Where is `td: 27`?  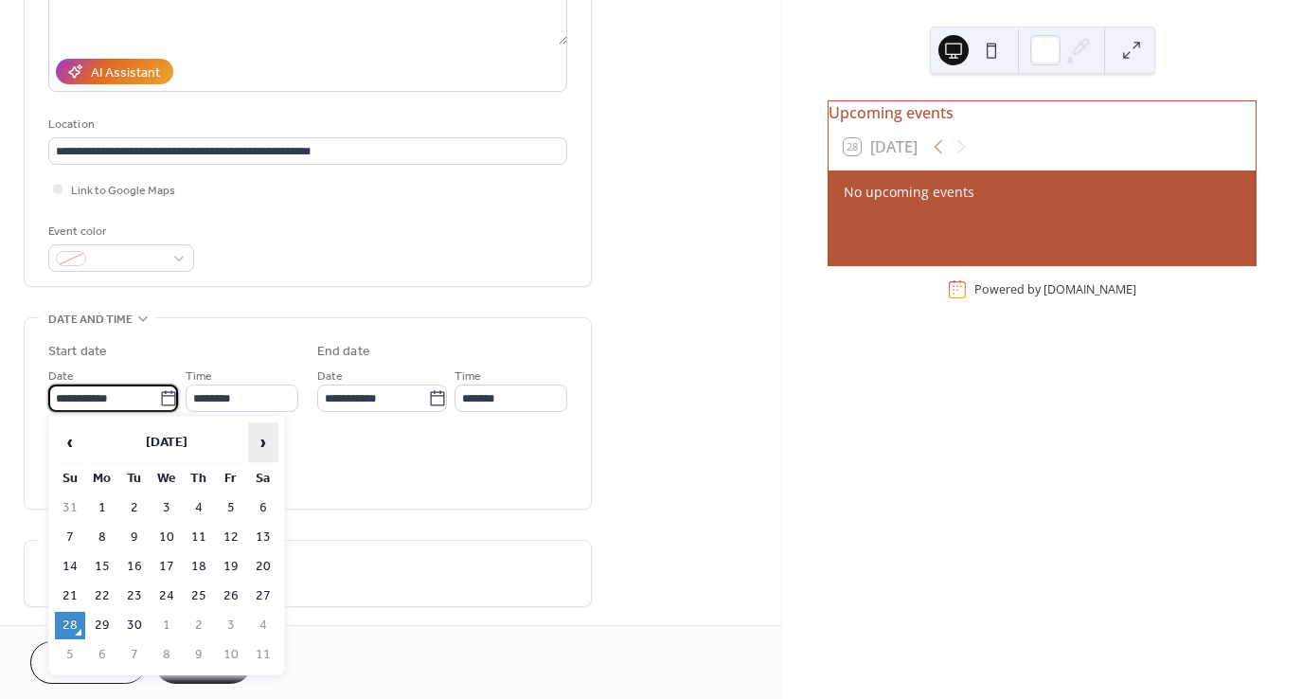
td: 27 is located at coordinates (263, 595).